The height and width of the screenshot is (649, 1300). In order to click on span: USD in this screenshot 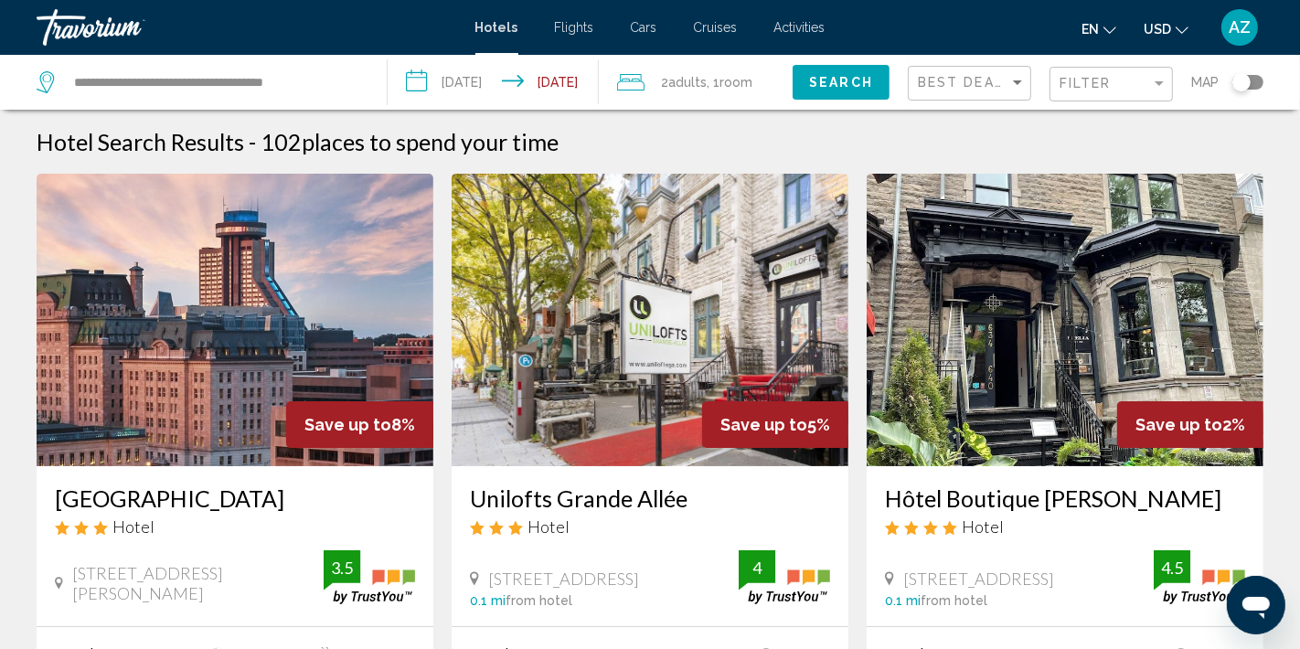, I will do `click(1157, 29)`.